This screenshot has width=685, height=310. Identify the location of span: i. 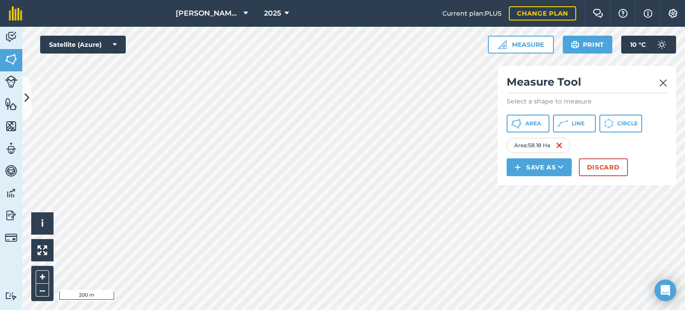
(42, 223).